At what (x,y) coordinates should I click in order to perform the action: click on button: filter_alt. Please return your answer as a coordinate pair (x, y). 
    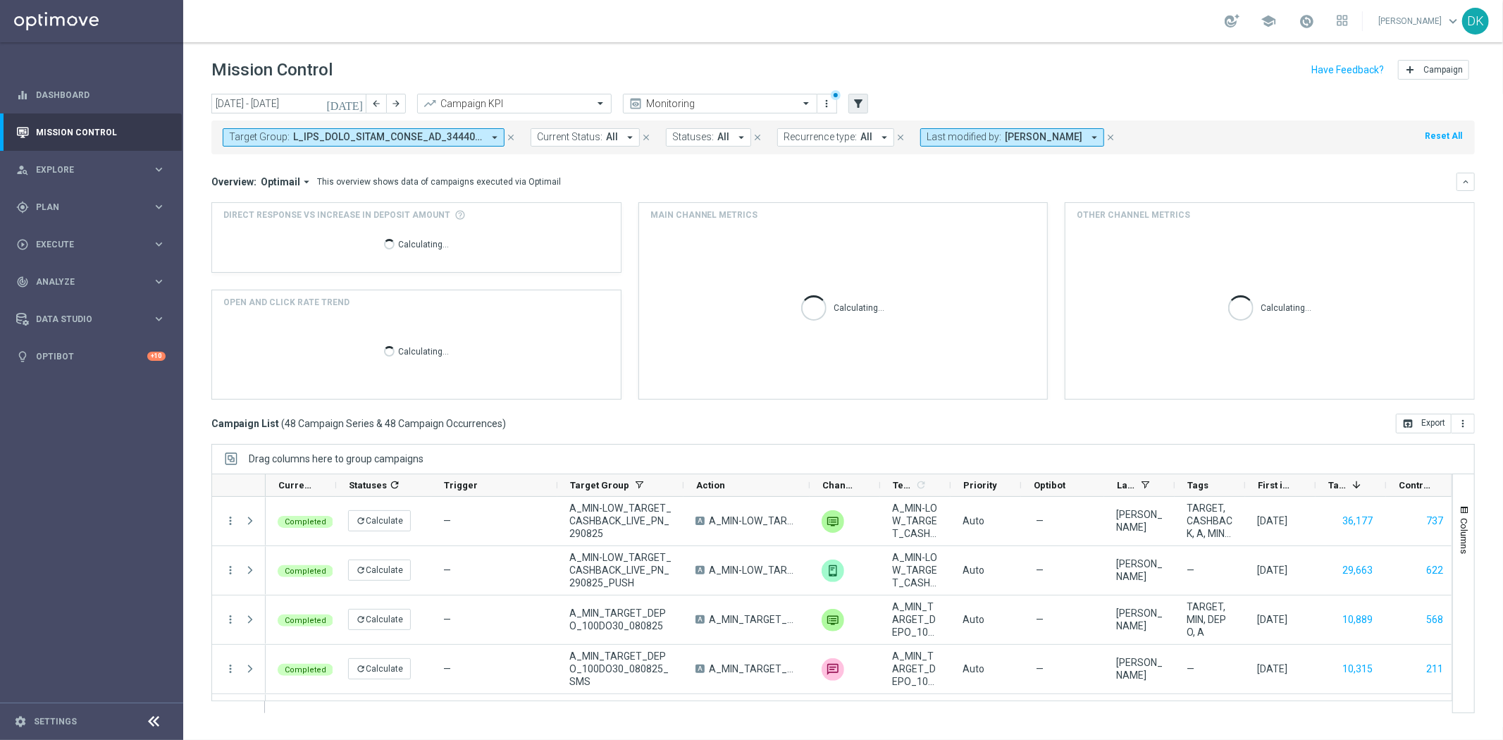
    Looking at the image, I should click on (858, 104).